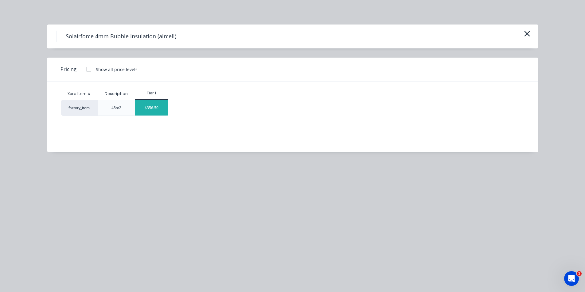 This screenshot has width=585, height=292. Describe the element at coordinates (151, 108) in the screenshot. I see `div: $356.50` at that location.